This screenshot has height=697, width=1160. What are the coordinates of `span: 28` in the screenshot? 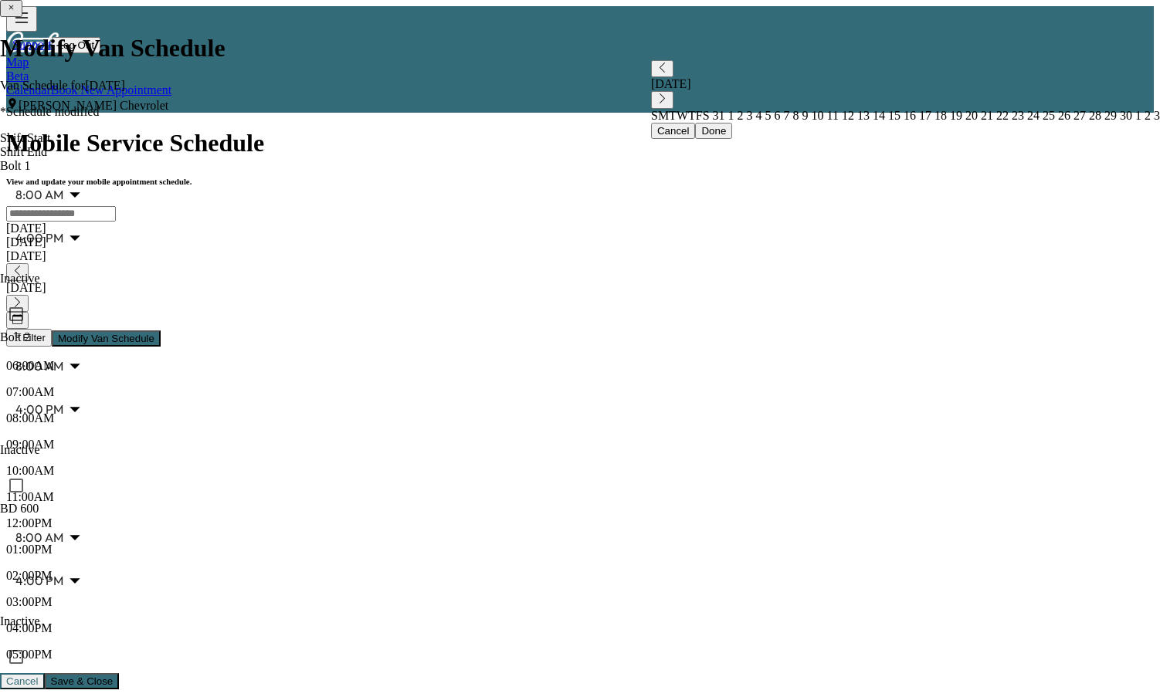 It's located at (1093, 115).